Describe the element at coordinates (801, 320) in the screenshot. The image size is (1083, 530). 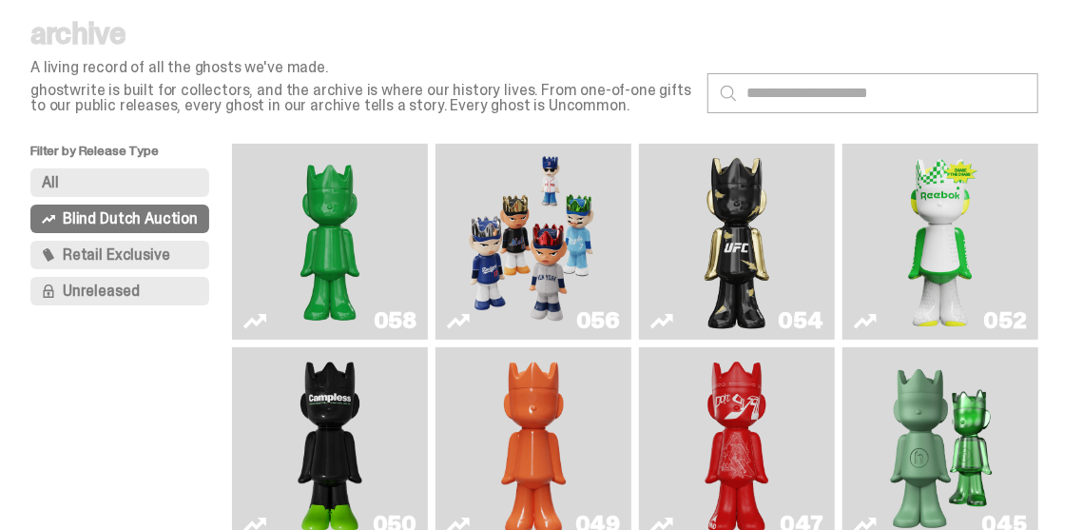
I see `div: 054` at that location.